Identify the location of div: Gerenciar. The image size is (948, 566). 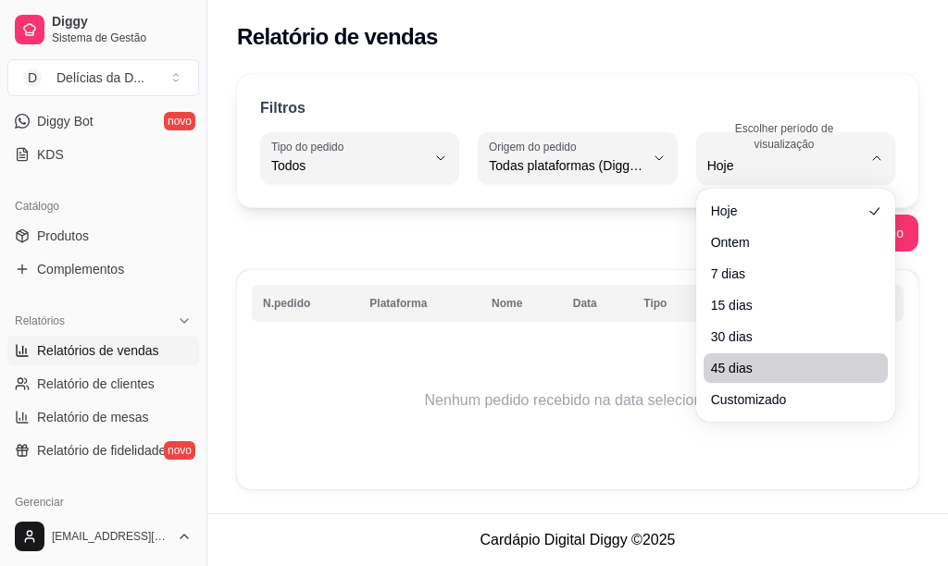
(103, 503).